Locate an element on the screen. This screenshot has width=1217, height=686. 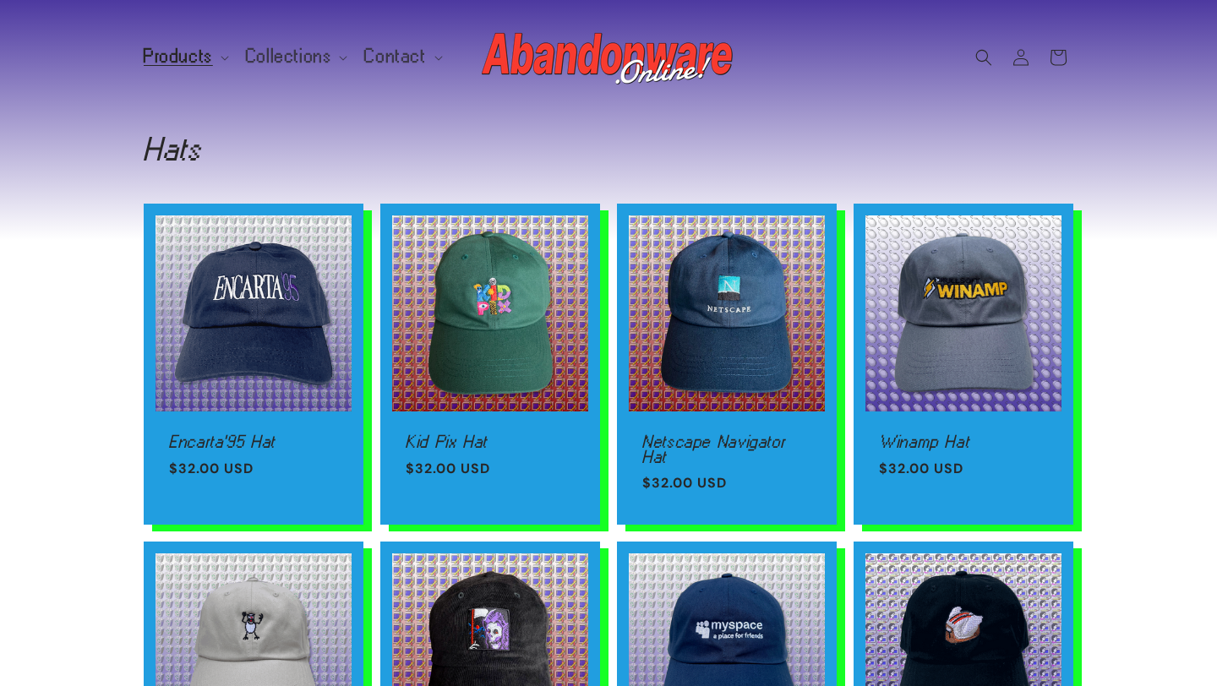
span: Products is located at coordinates (178, 57).